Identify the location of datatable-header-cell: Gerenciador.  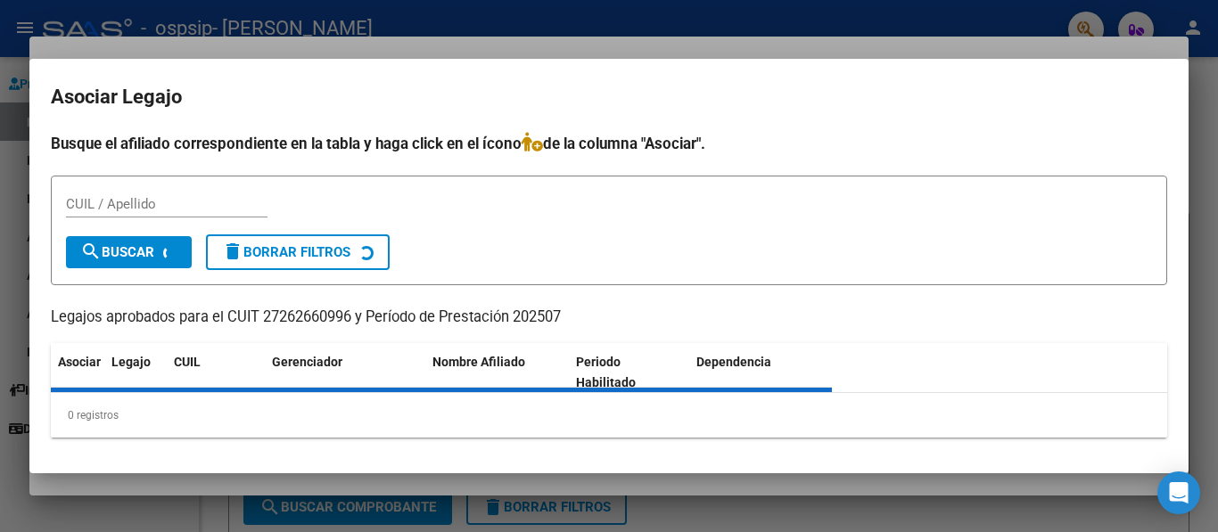
(345, 373).